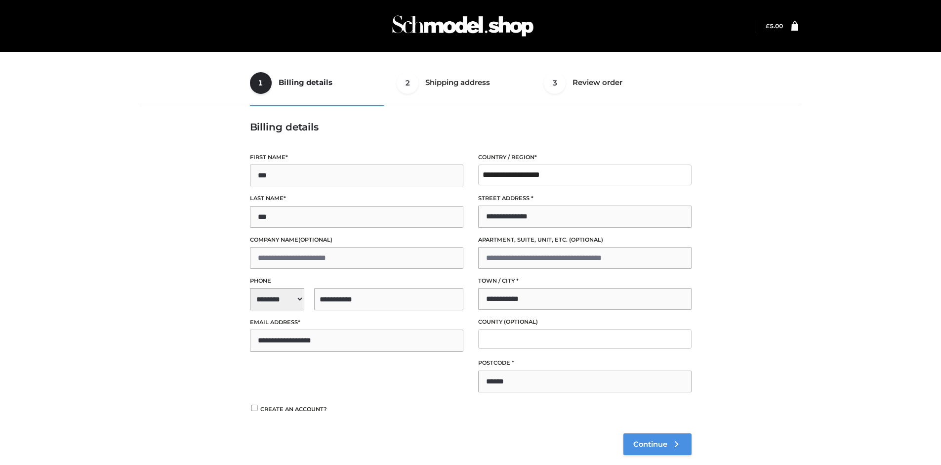  Describe the element at coordinates (774, 26) in the screenshot. I see `bdi: 5.00` at that location.